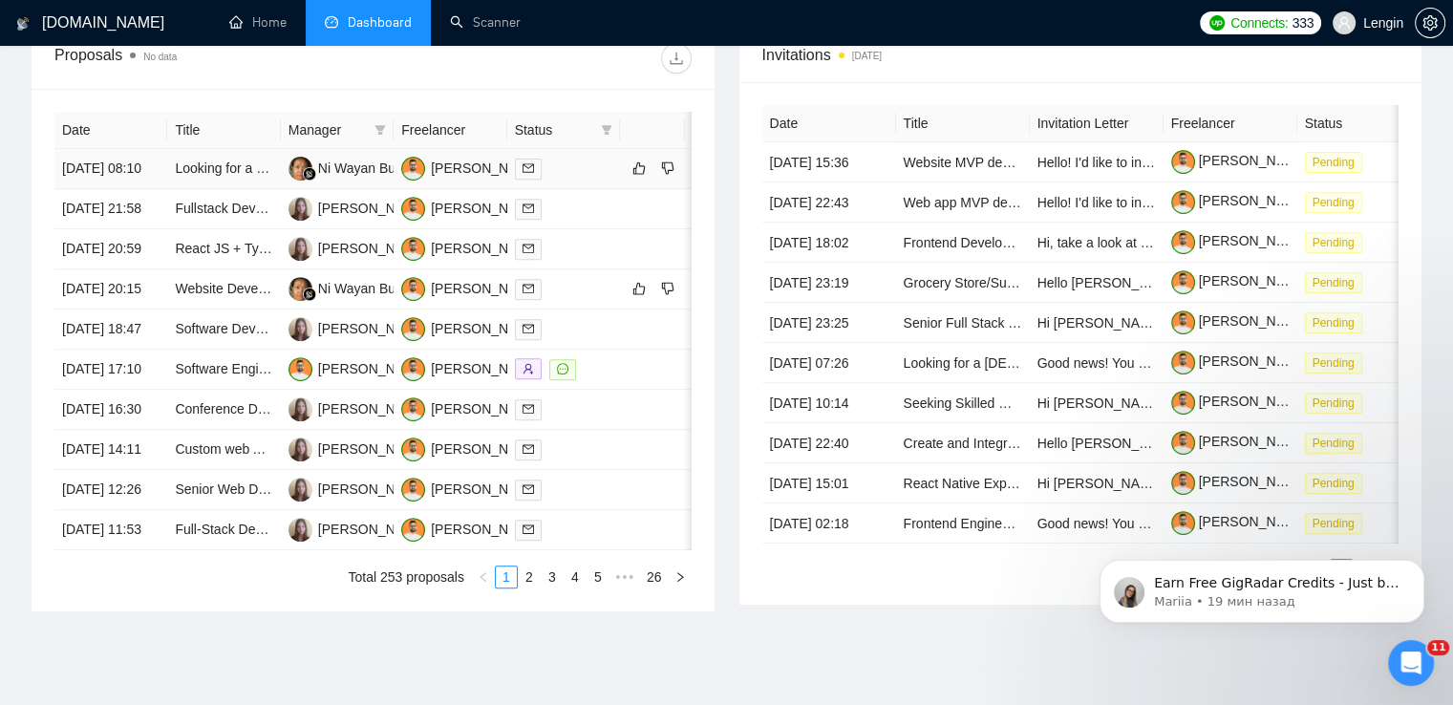 Image resolution: width=1453 pixels, height=705 pixels. Describe the element at coordinates (483, 577) in the screenshot. I see `button: left` at that location.